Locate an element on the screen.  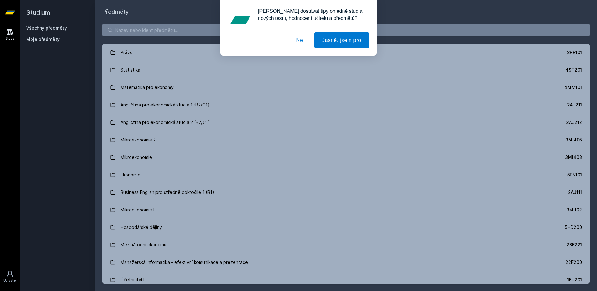
a: Angličtina pro ekonomická studia 2 (B2/C1) 2AJ212 is located at coordinates (346, 122).